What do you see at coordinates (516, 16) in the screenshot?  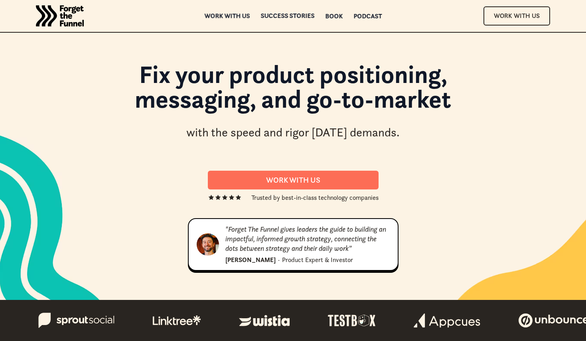 I see `a: Work With Us` at bounding box center [516, 16].